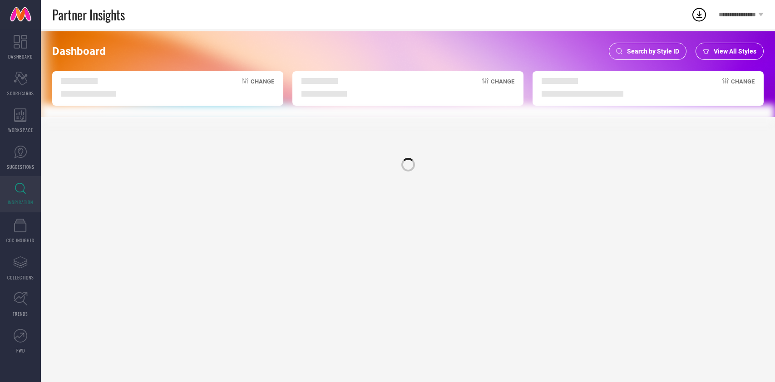 Image resolution: width=775 pixels, height=382 pixels. Describe the element at coordinates (699, 15) in the screenshot. I see `div: Open download list` at that location.